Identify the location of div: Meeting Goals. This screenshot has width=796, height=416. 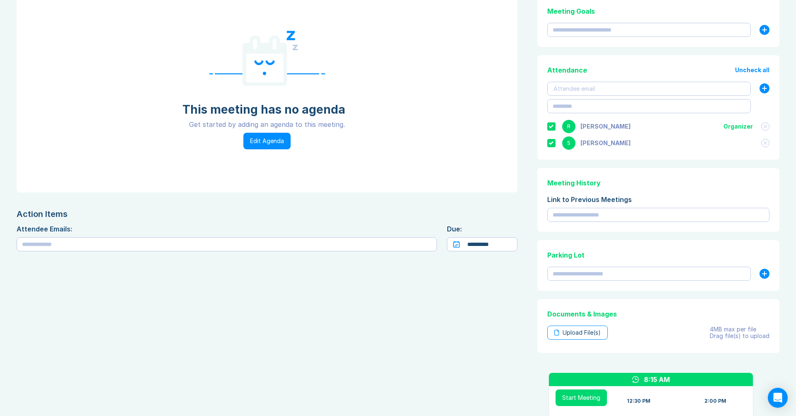
(658, 11).